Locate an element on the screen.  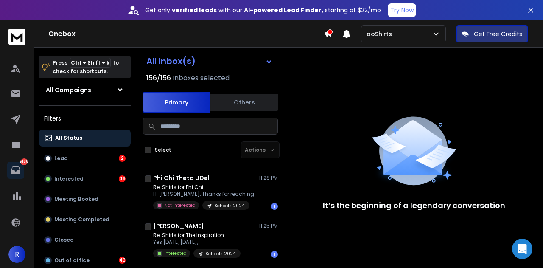
div: 43 is located at coordinates (122, 260).